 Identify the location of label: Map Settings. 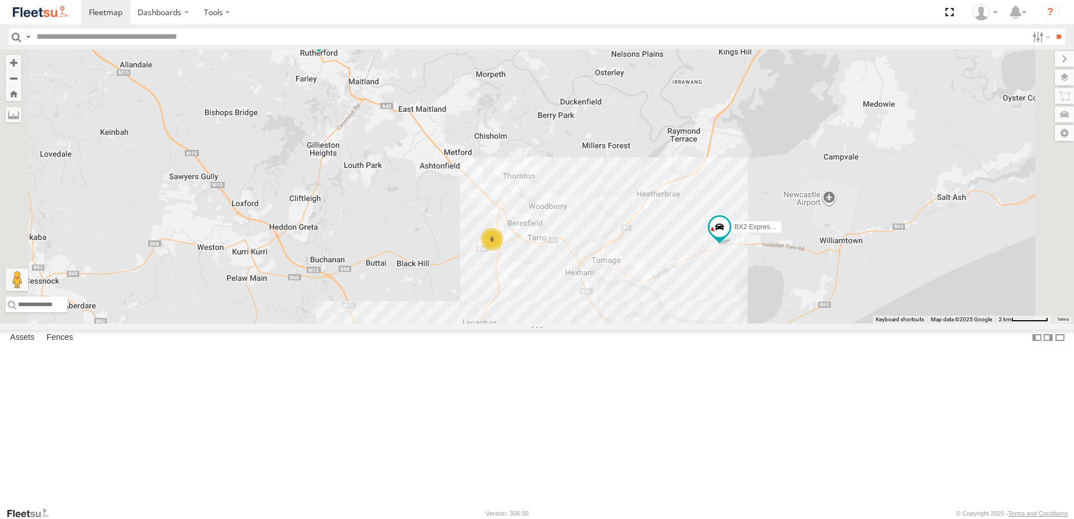
(1064, 133).